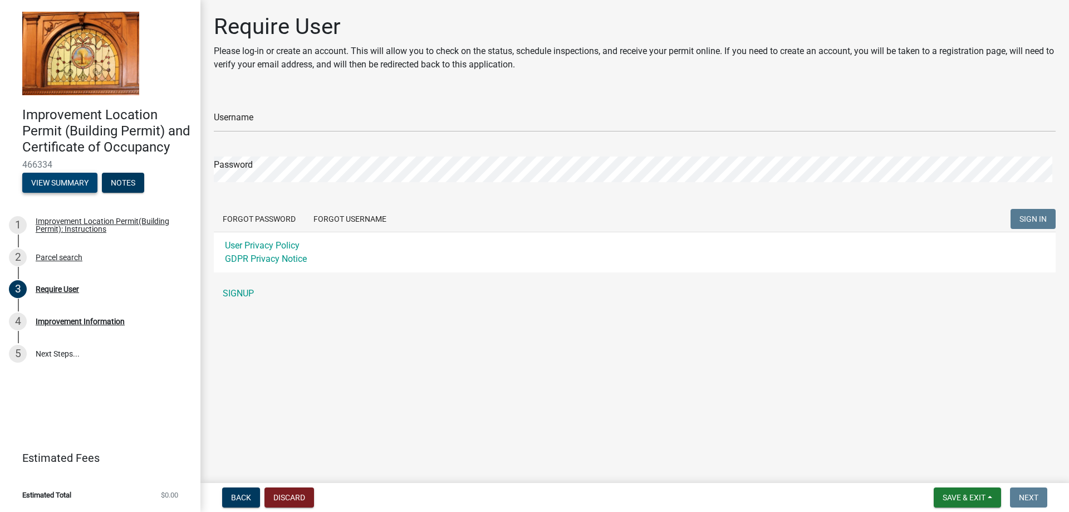  Describe the element at coordinates (60, 184) in the screenshot. I see `wm-modal-confirm: Summary` at that location.